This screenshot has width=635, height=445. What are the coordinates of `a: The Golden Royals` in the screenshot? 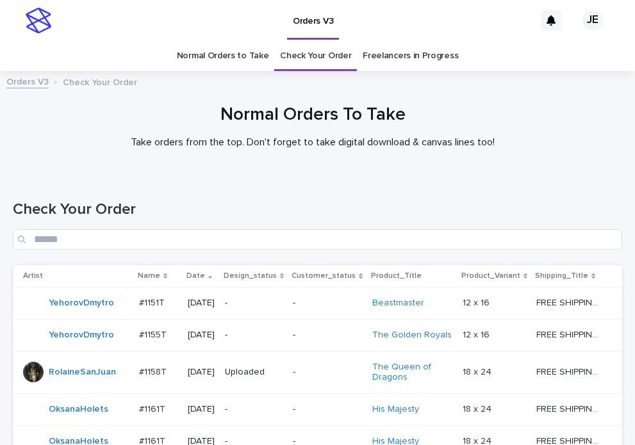 It's located at (412, 335).